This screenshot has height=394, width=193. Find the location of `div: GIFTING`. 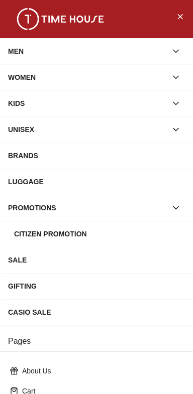

div: GIFTING is located at coordinates (96, 286).